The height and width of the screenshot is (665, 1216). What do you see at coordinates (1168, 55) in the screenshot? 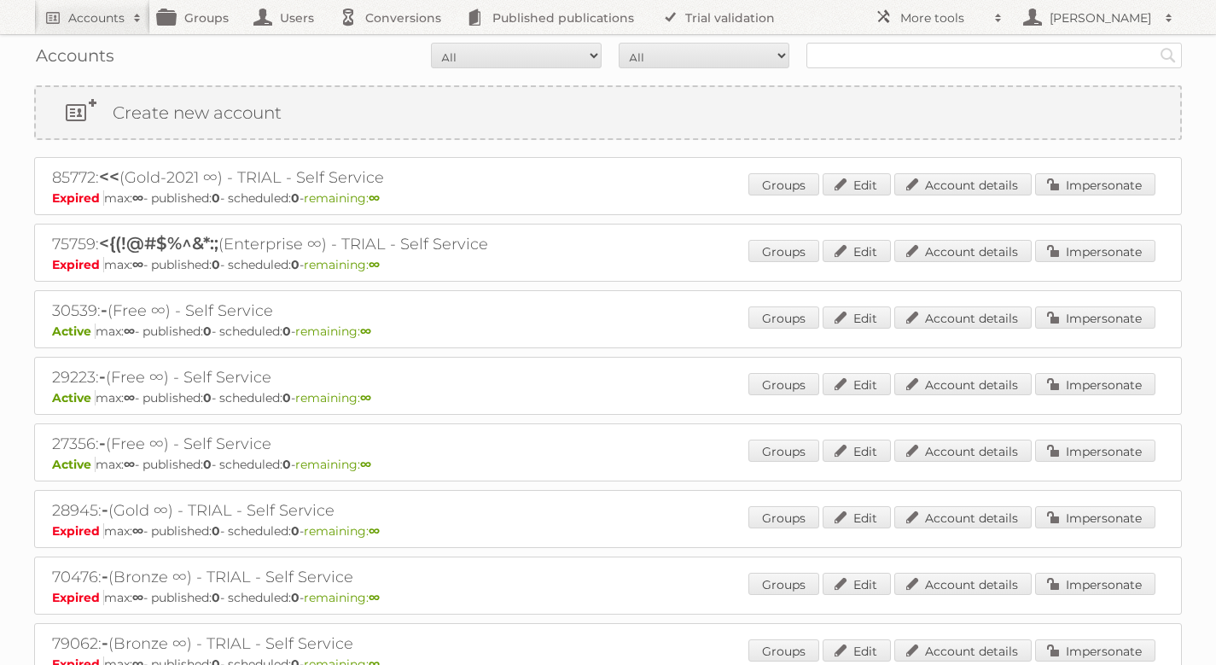
I see `input: Search` at bounding box center [1168, 55].